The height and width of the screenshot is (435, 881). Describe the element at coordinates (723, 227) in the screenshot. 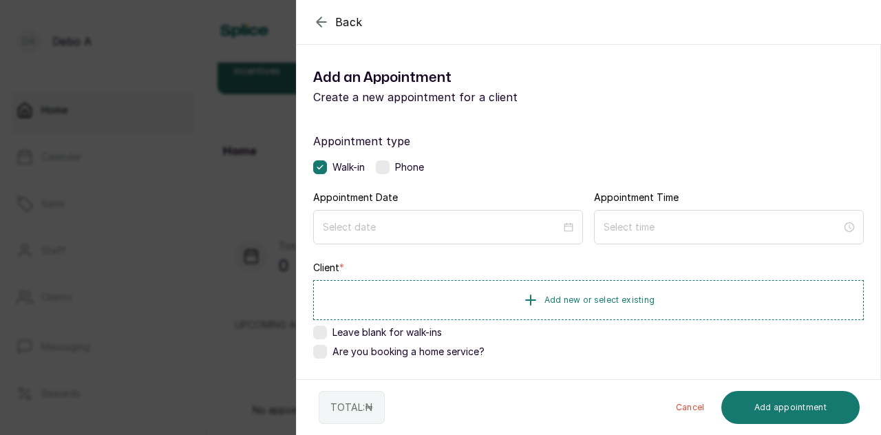

I see `input: Select time` at that location.